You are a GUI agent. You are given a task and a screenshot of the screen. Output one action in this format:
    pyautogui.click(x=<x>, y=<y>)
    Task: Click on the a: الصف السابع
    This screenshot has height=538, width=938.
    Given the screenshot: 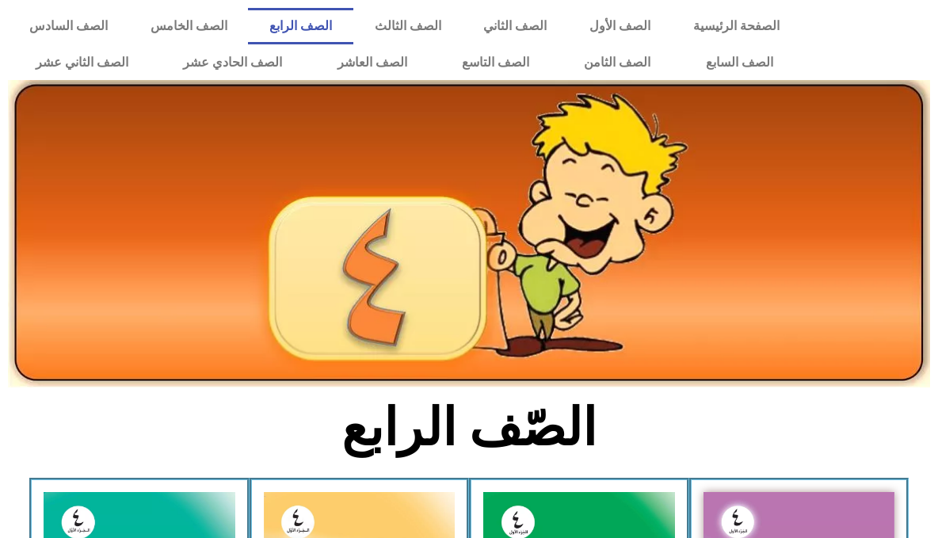 What is the action you would take?
    pyautogui.click(x=739, y=63)
    